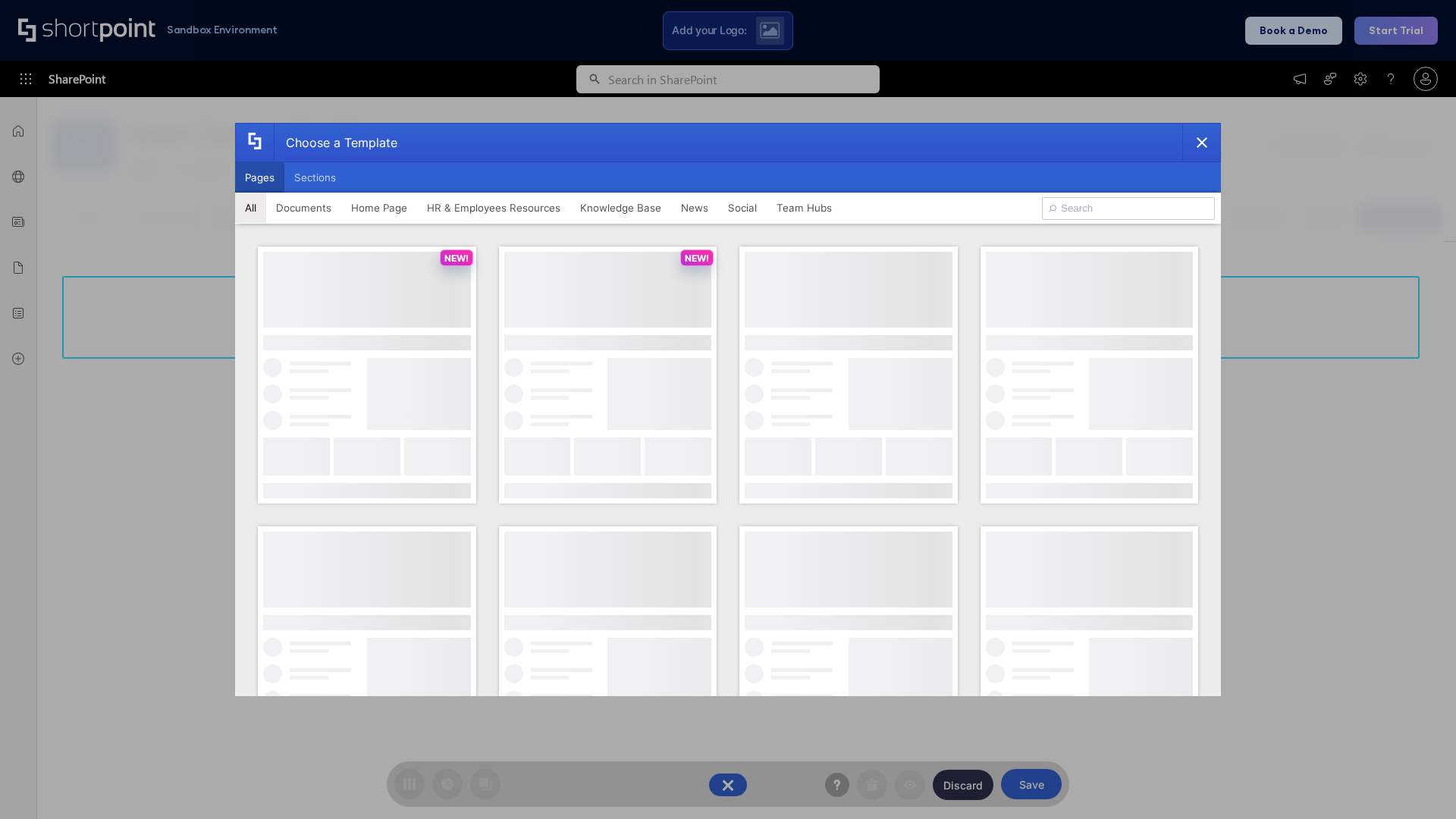 The image size is (1456, 819). I want to click on button: Home Page, so click(379, 207).